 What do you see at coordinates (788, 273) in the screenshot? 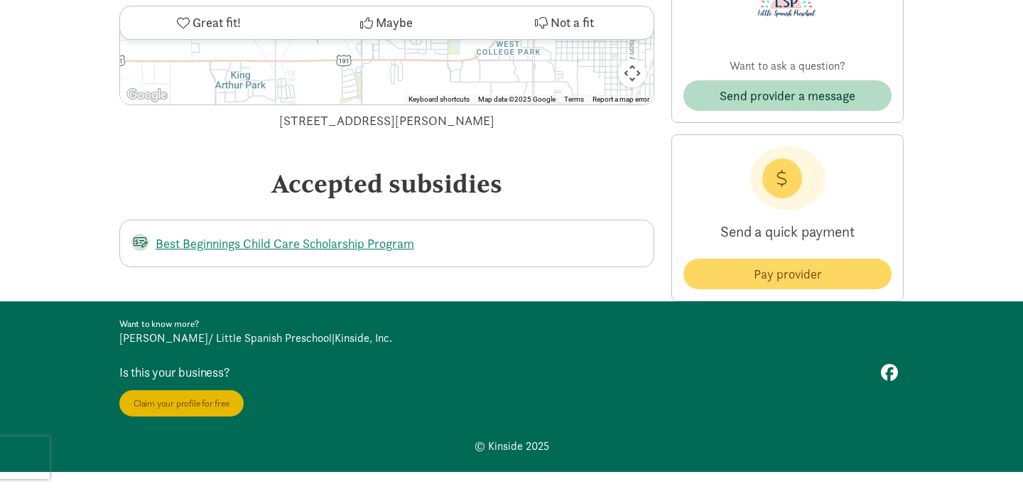
I see `span: Pay provider` at bounding box center [788, 273].